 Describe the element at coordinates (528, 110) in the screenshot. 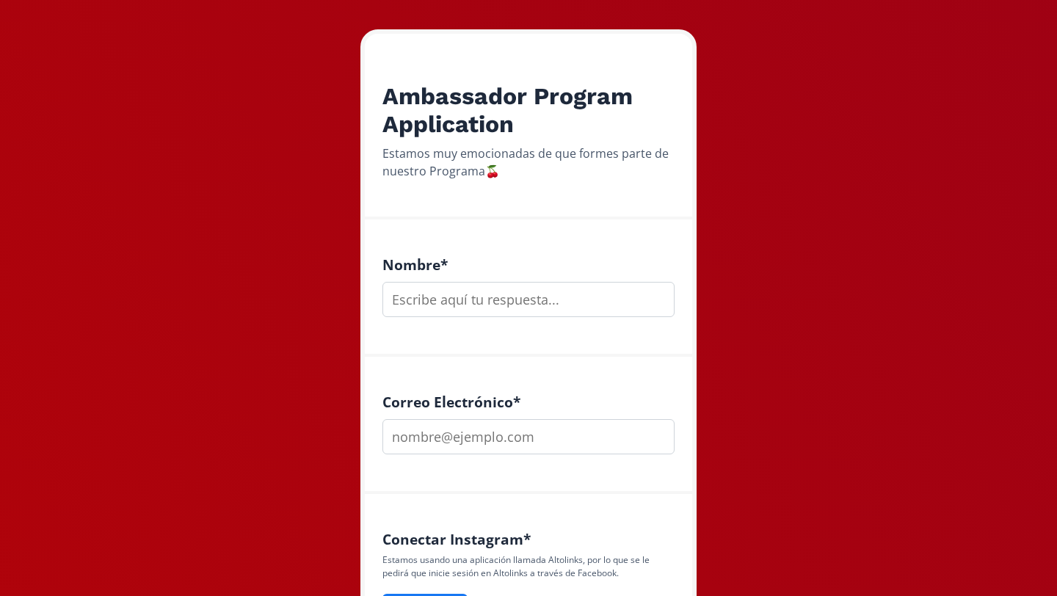

I see `h2: Ambassador Program Application` at that location.